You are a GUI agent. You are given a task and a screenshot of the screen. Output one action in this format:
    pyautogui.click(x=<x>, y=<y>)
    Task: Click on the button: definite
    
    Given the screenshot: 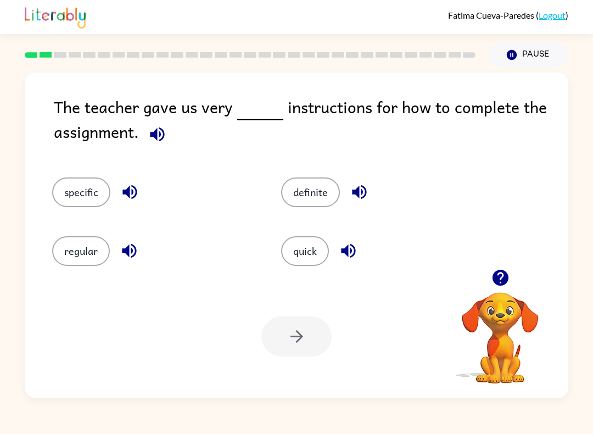 What is the action you would take?
    pyautogui.click(x=310, y=192)
    